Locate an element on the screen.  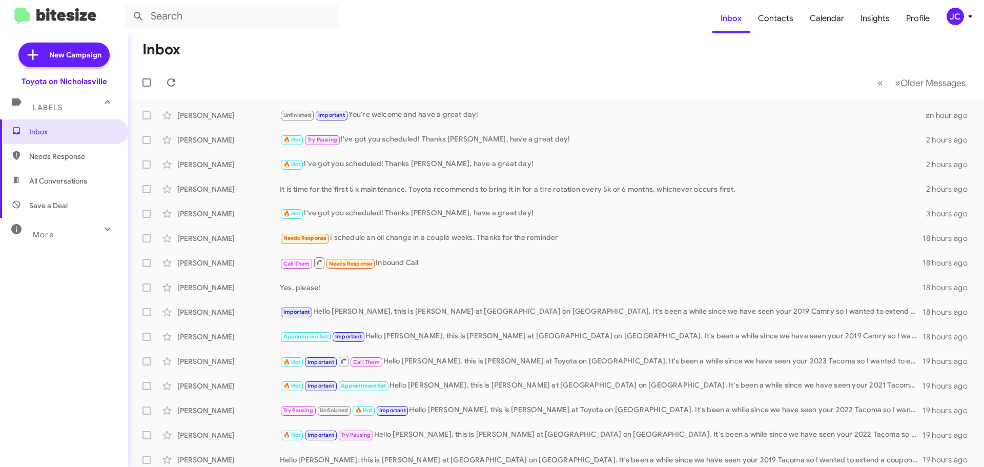
span: Contacts is located at coordinates (775, 18).